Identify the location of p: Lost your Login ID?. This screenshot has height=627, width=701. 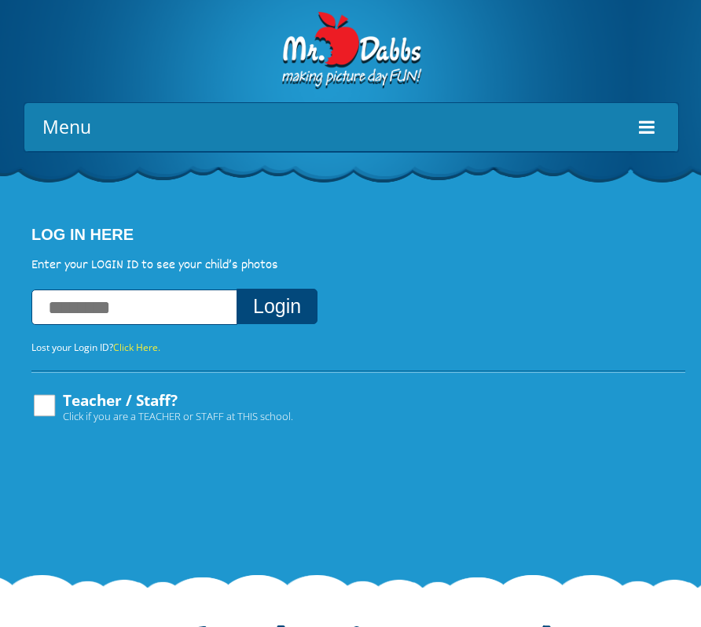
(359, 348).